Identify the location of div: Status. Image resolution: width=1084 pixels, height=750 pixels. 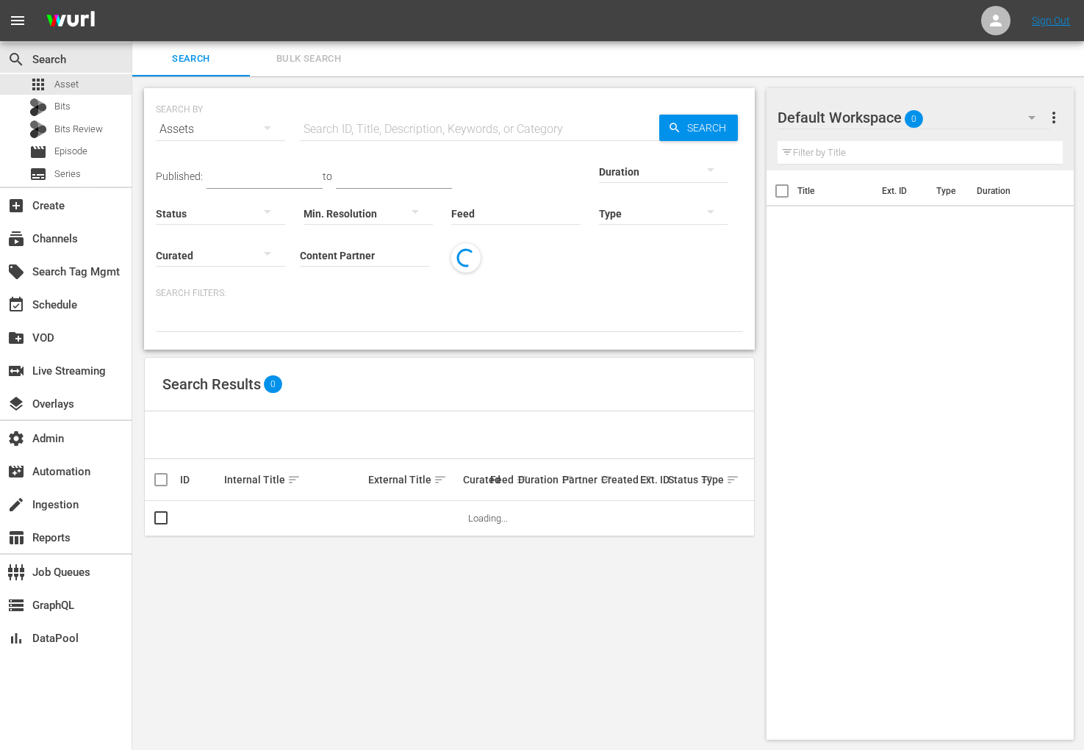
(682, 480).